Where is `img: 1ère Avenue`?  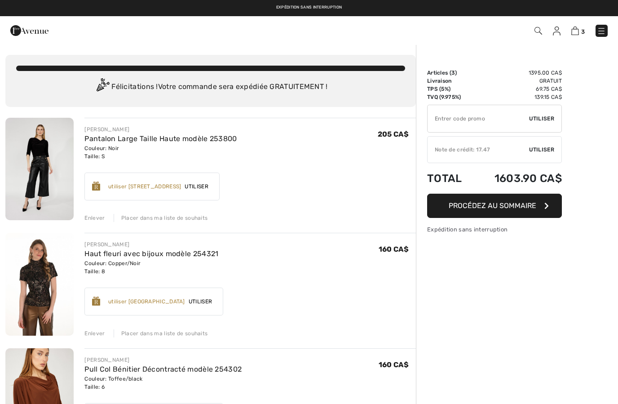
img: 1ère Avenue is located at coordinates (29, 31).